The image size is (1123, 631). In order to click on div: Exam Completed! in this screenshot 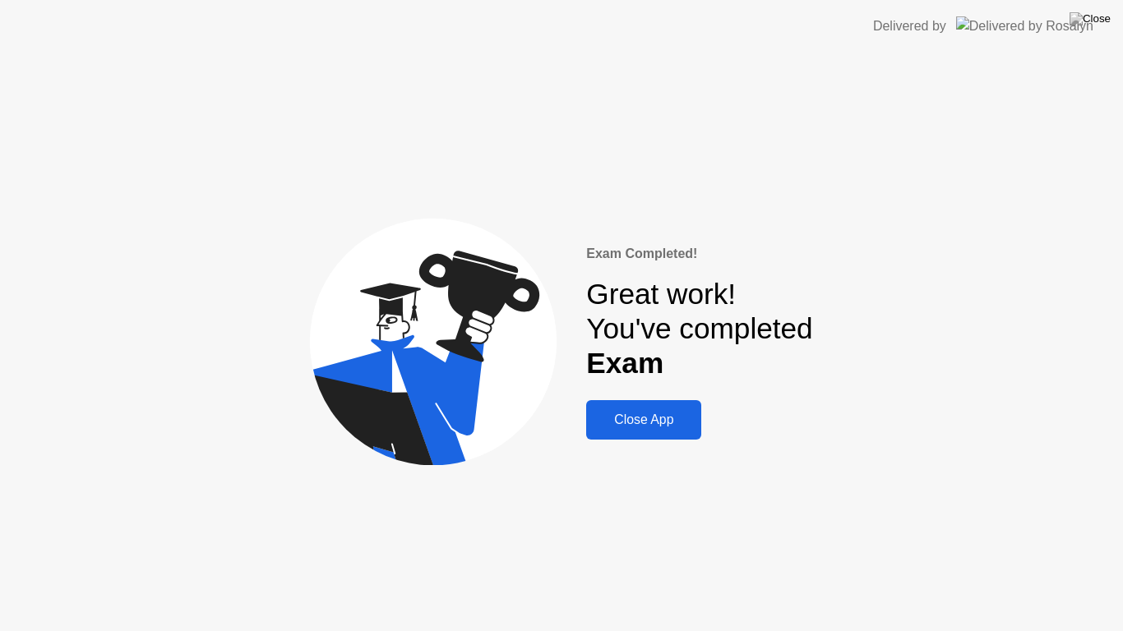, I will do `click(699, 254)`.